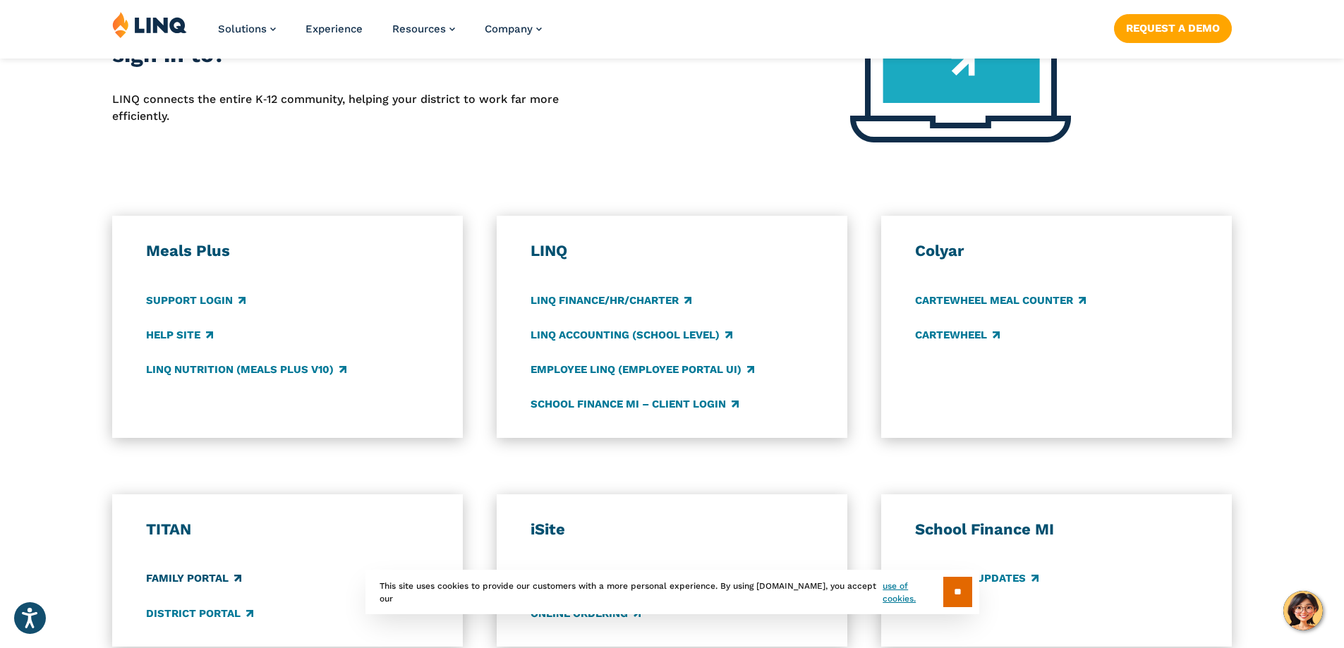 This screenshot has width=1344, height=648. I want to click on h3: Colyar, so click(1057, 251).